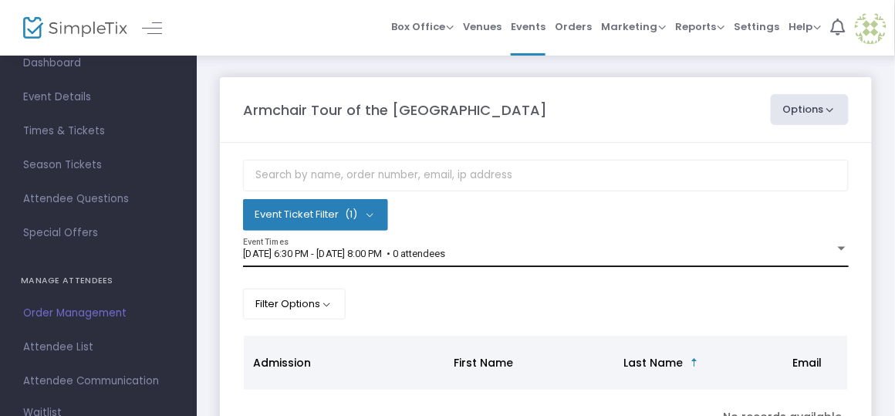  What do you see at coordinates (695, 363) in the screenshot?
I see `span: Sortable` at bounding box center [695, 363].